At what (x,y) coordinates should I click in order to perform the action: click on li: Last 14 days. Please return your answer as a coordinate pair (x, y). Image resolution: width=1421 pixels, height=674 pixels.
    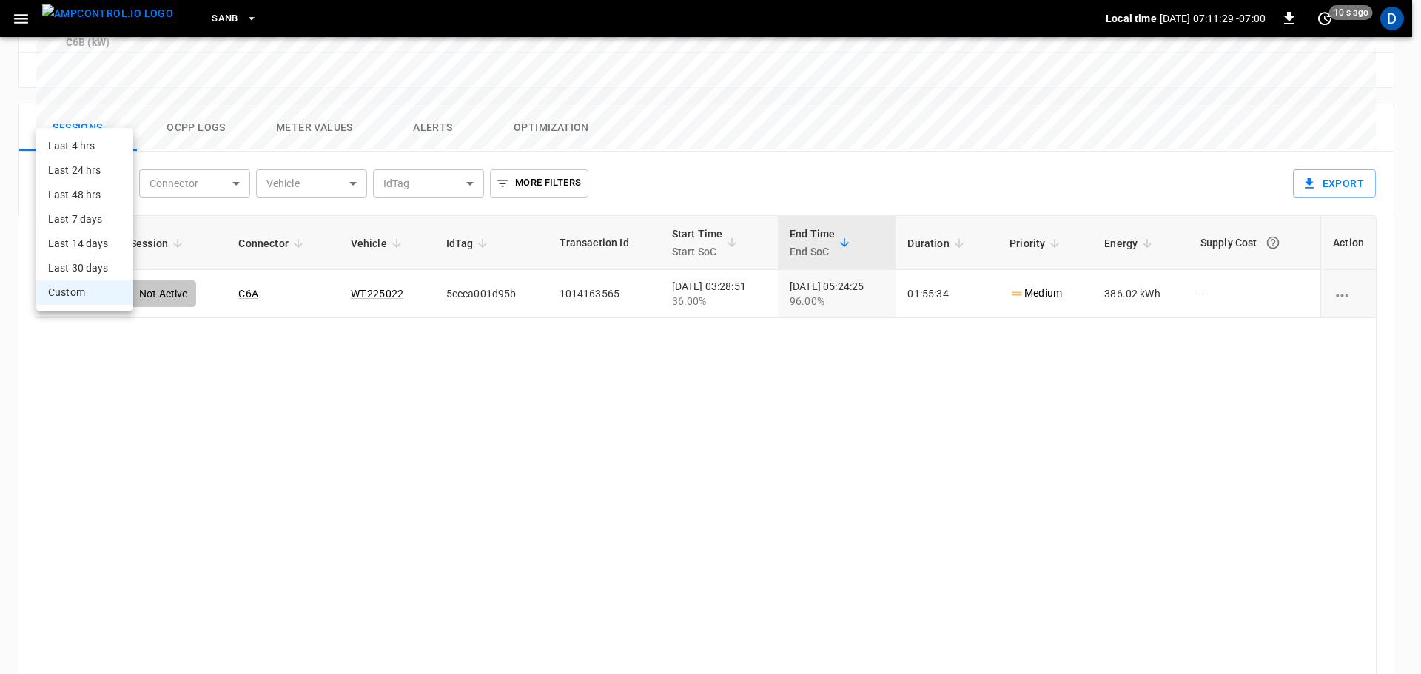
    Looking at the image, I should click on (84, 244).